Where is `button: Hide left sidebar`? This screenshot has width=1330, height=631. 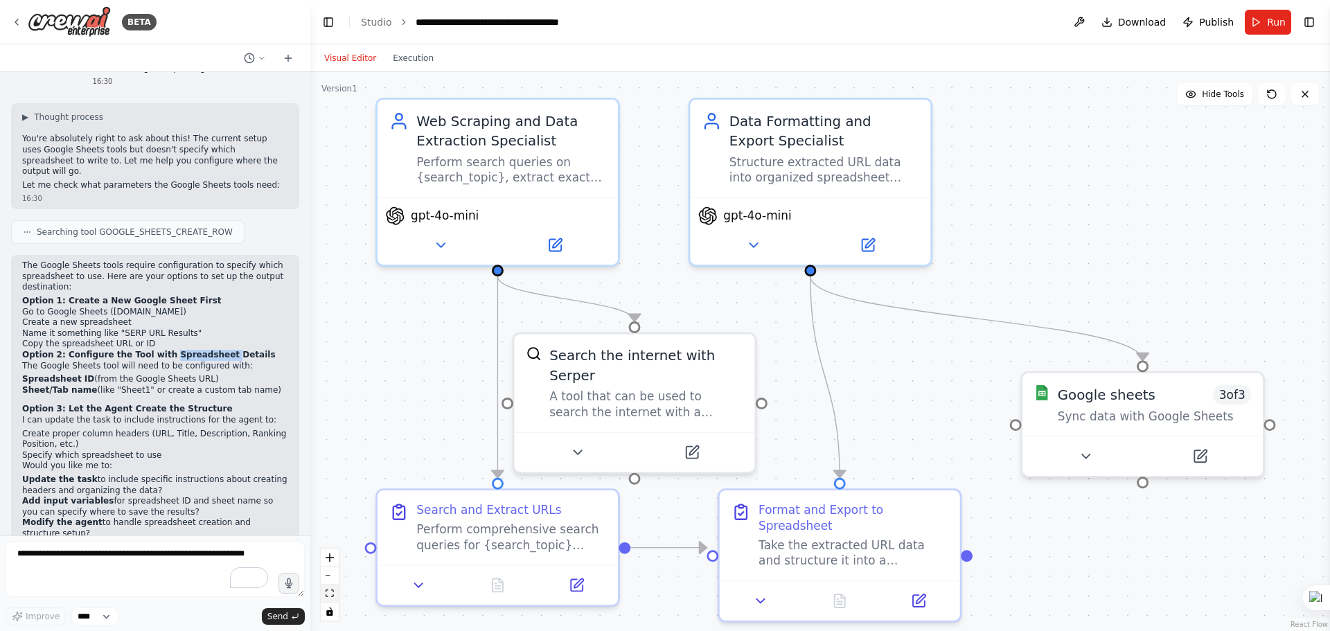
button: Hide left sidebar is located at coordinates (328, 22).